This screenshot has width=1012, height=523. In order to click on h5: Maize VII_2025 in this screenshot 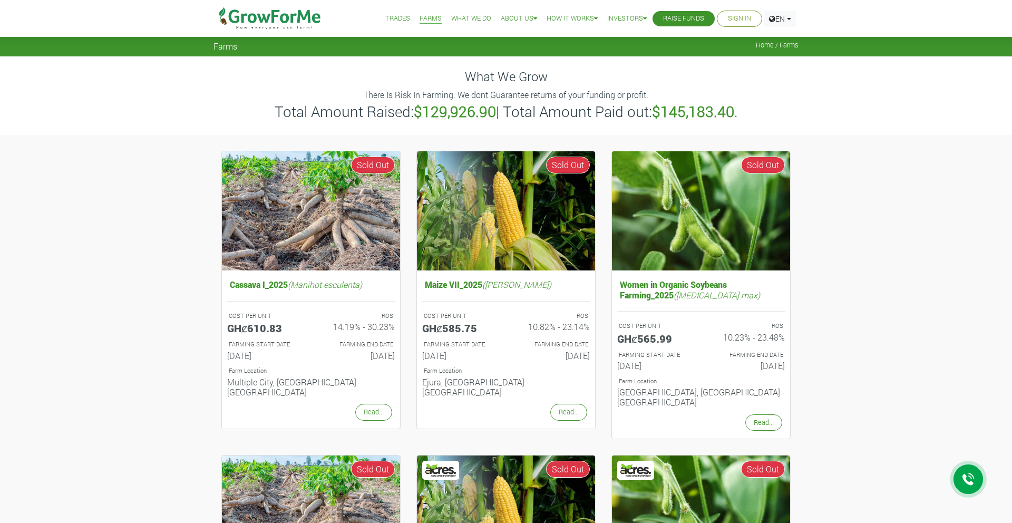, I will do `click(506, 284)`.